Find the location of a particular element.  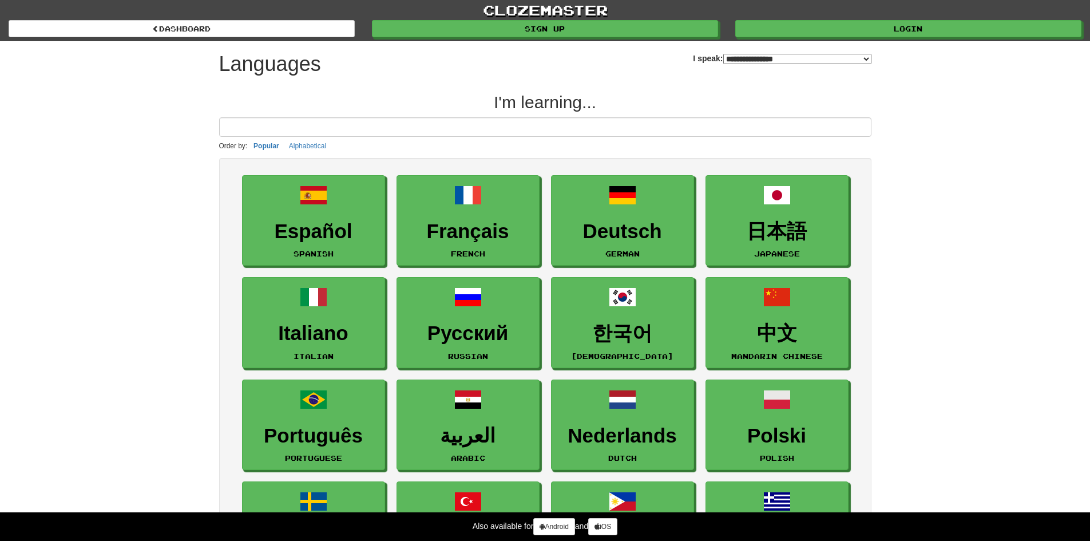

select: I speak: is located at coordinates (797, 59).